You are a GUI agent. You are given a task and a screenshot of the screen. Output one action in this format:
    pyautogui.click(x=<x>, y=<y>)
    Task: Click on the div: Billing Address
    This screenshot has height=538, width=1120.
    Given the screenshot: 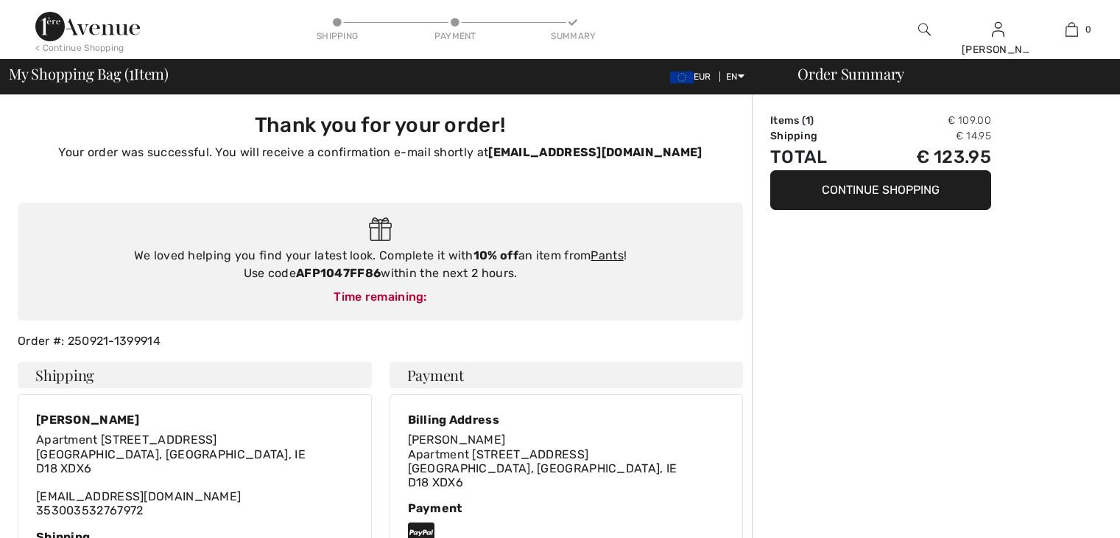 What is the action you would take?
    pyautogui.click(x=543, y=419)
    